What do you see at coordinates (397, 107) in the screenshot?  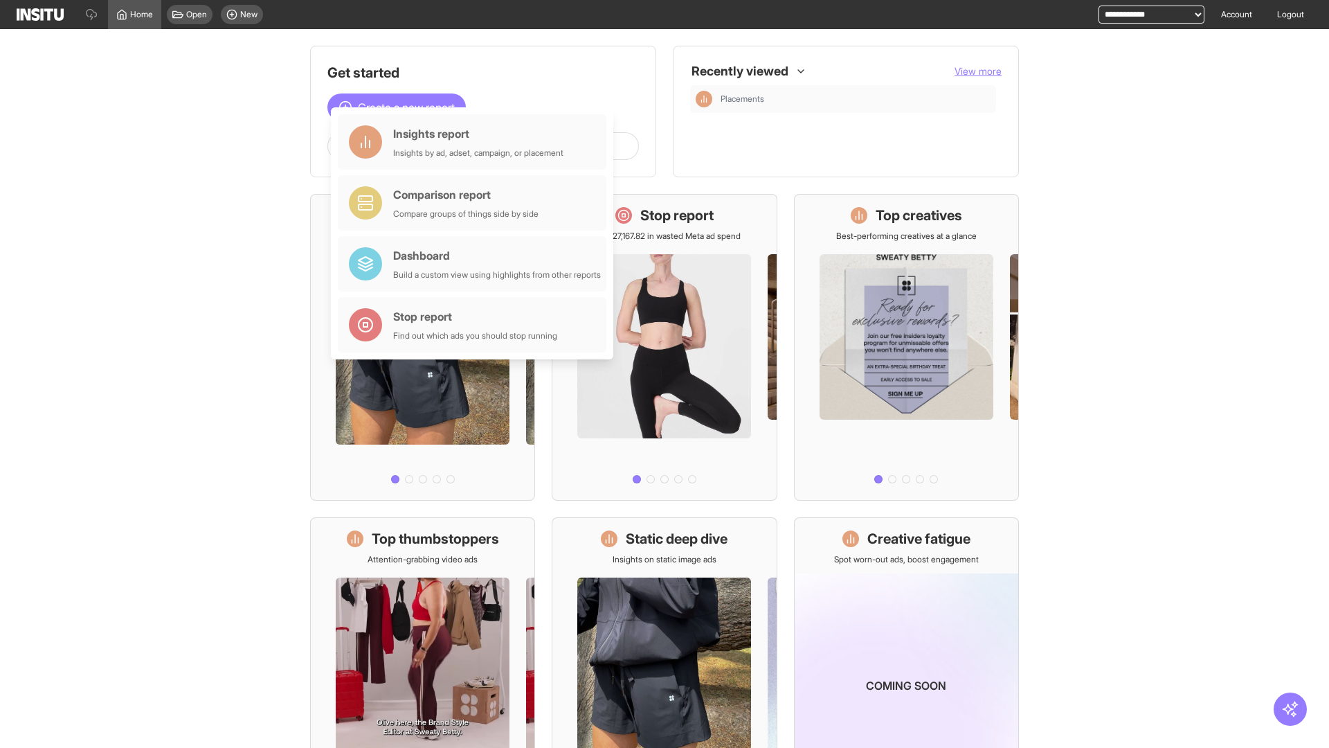 I see `button: Create a new report` at bounding box center [397, 107].